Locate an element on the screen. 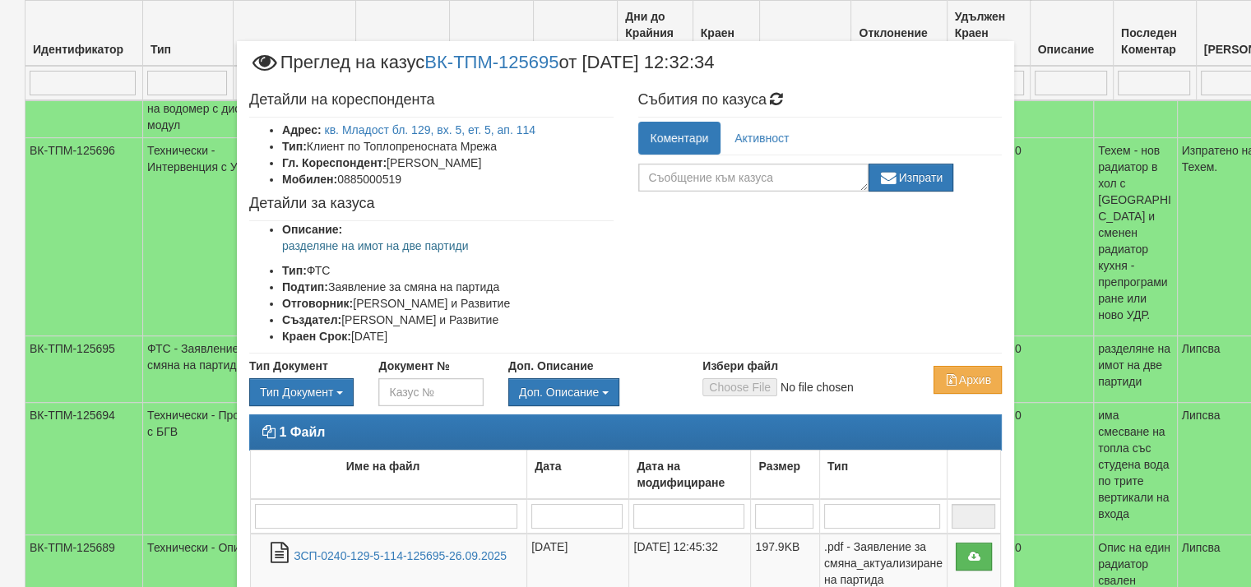  b: Дата на модифициране is located at coordinates (680, 474).